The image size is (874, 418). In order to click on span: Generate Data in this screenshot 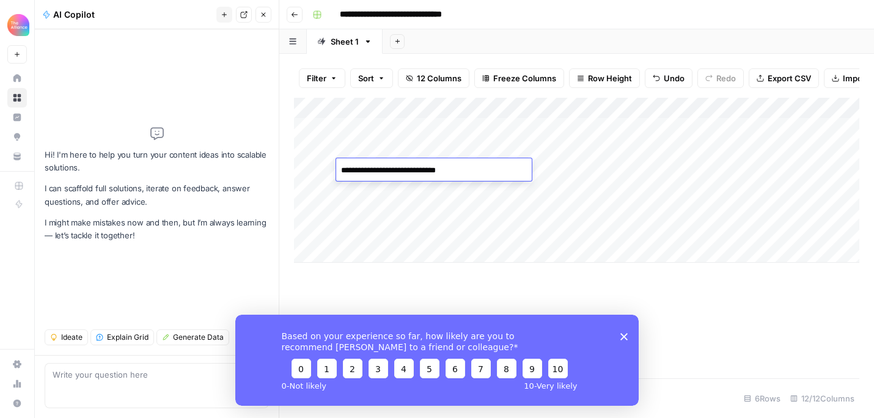, I will do `click(198, 338)`.